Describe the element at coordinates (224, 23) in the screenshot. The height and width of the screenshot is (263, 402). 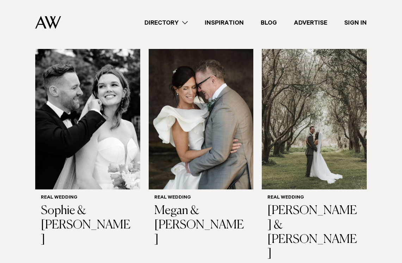
I see `a: Inspiration` at that location.